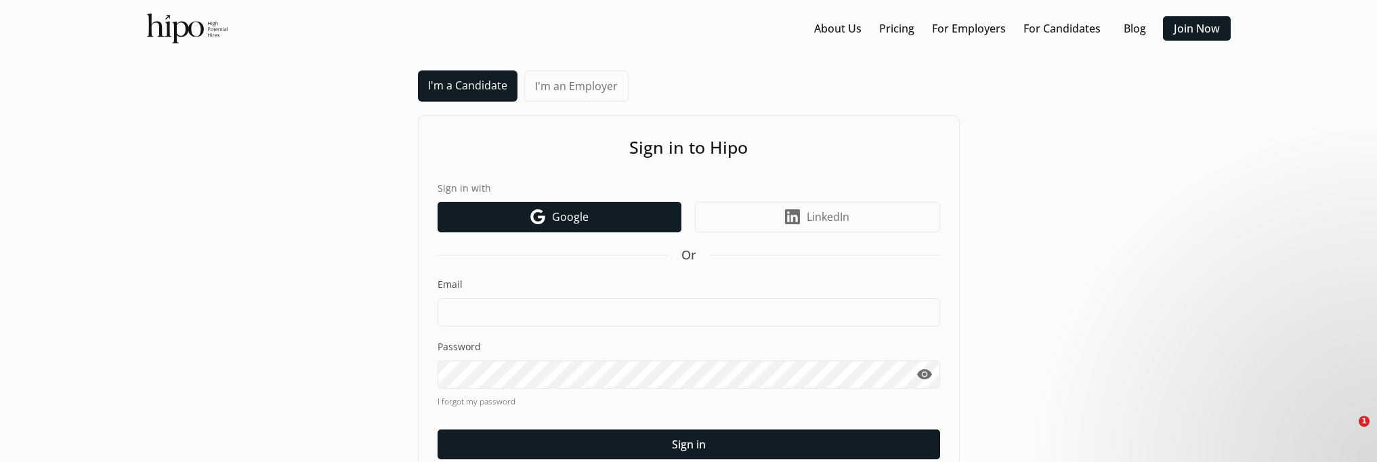 Image resolution: width=1377 pixels, height=462 pixels. What do you see at coordinates (570, 217) in the screenshot?
I see `span: Google` at bounding box center [570, 217].